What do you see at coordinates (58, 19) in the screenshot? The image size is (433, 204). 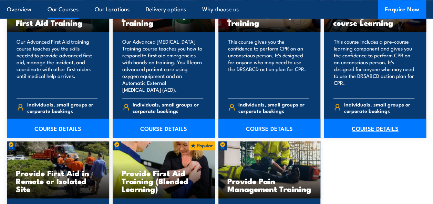 I see `h3: Provide Advanced First Aid Training` at bounding box center [58, 19].